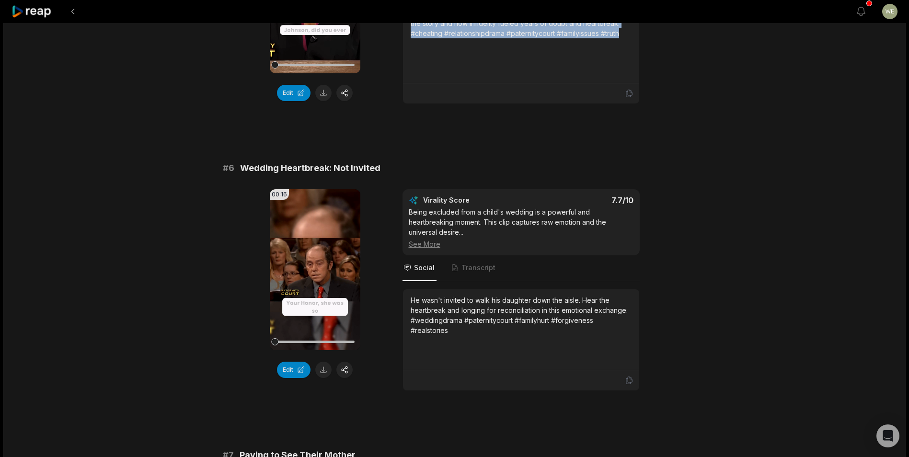 This screenshot has width=909, height=457. I want to click on div: See More, so click(521, 244).